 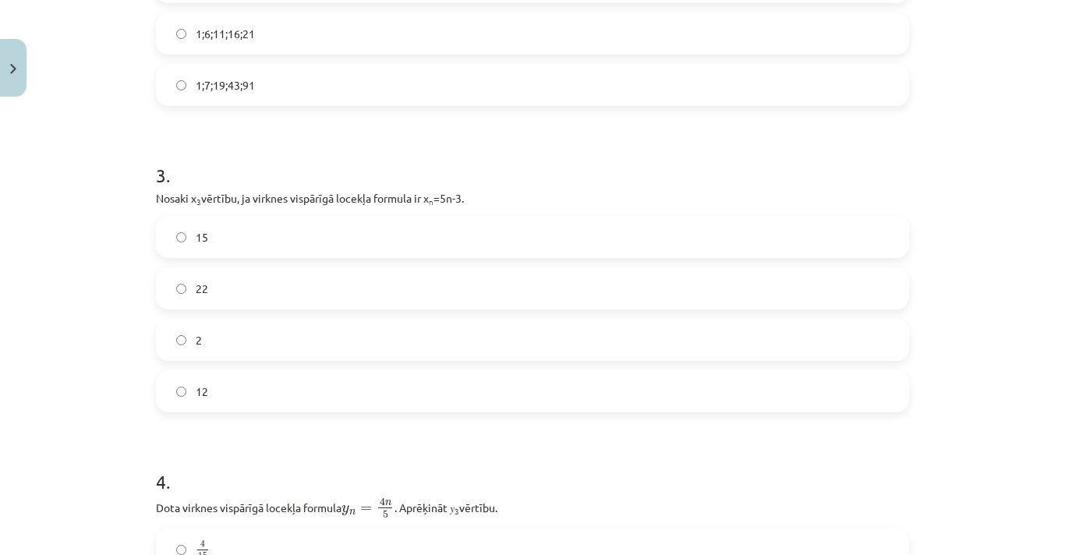 What do you see at coordinates (345, 510) in the screenshot?
I see `span: y` at bounding box center [345, 510].